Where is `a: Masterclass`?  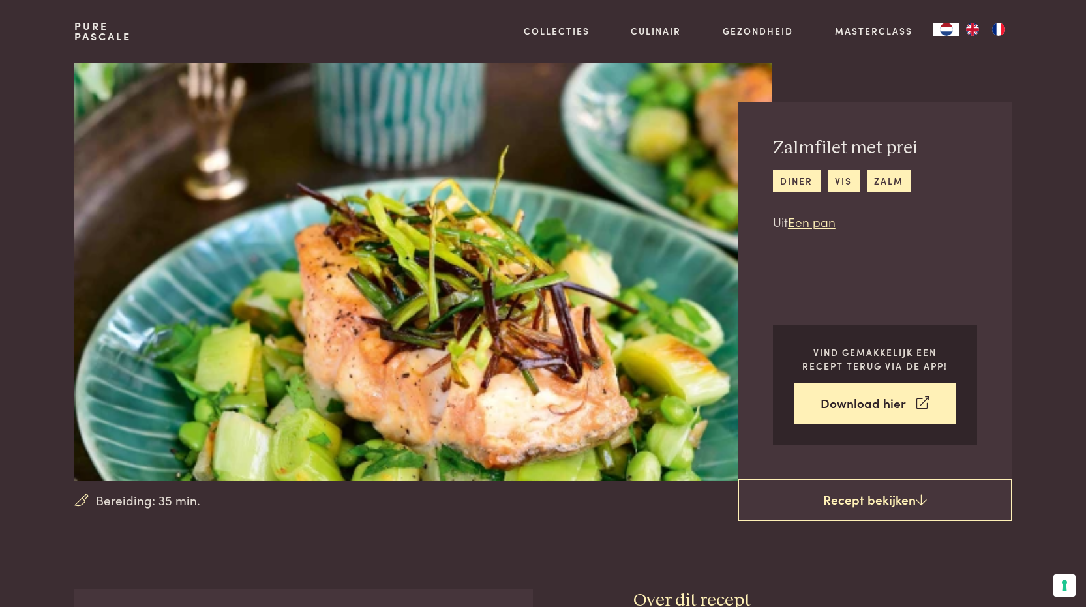 a: Masterclass is located at coordinates (873, 31).